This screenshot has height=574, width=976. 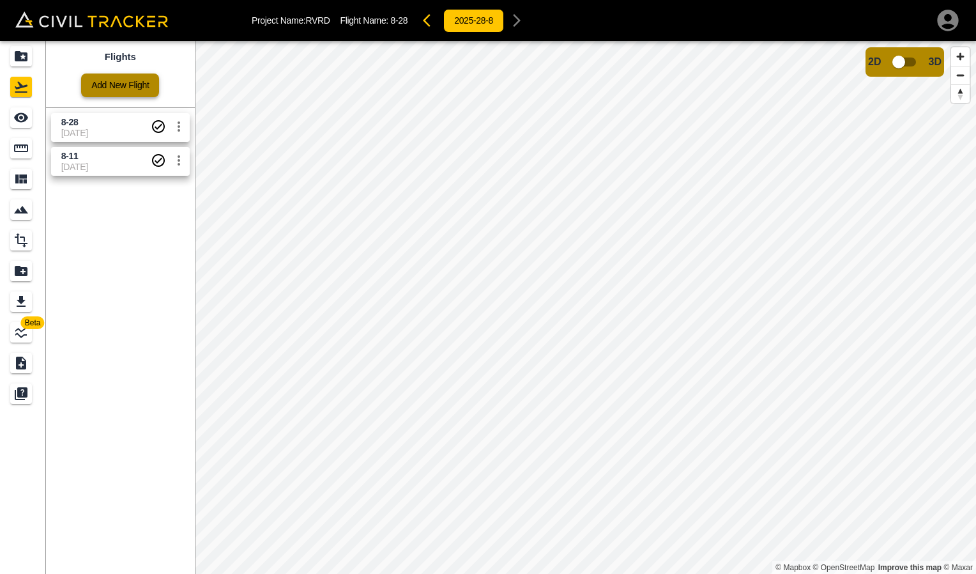 What do you see at coordinates (875, 62) in the screenshot?
I see `span: 2D` at bounding box center [875, 62].